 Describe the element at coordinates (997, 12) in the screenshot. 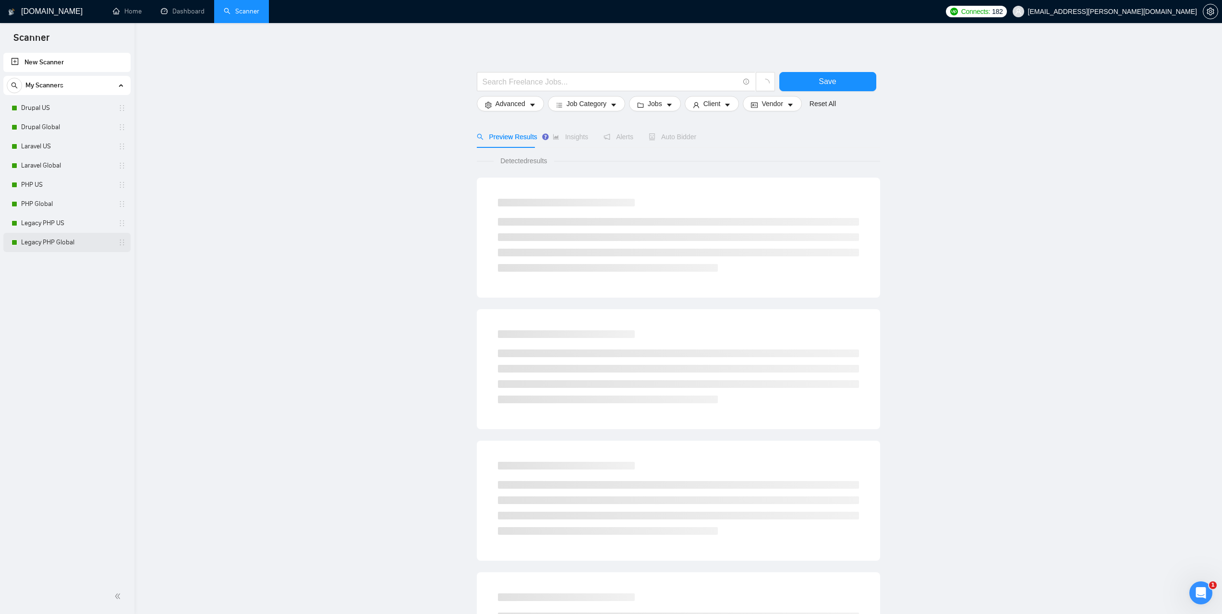

I see `span: 182` at that location.